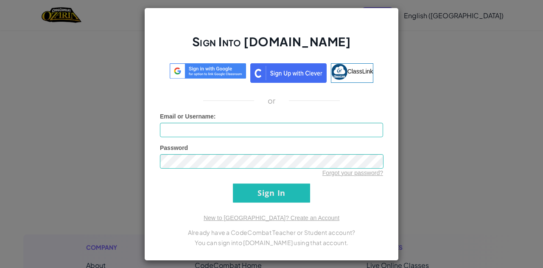  I want to click on input: Sign In, so click(272, 193).